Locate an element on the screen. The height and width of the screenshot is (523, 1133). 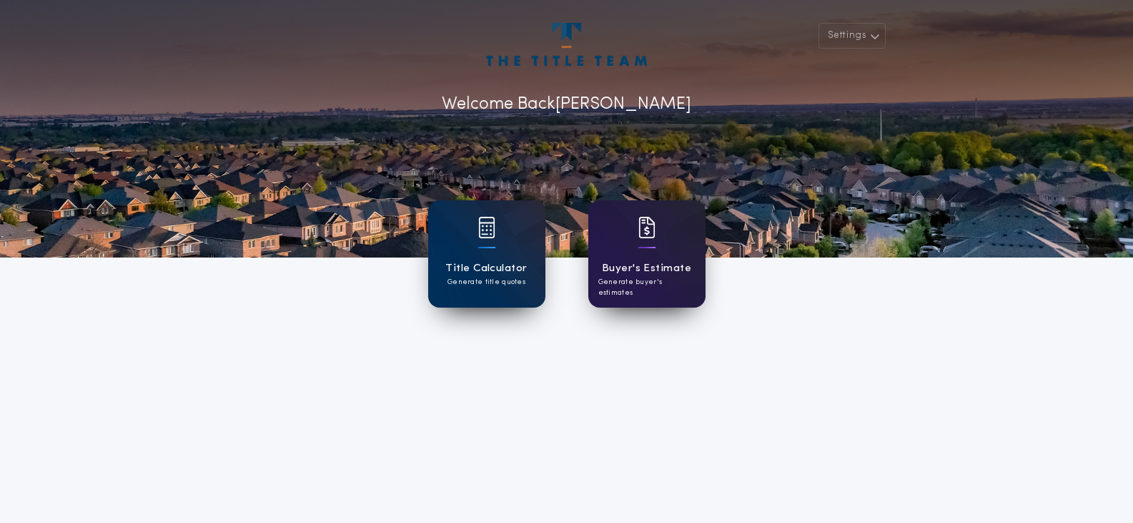
button: Settings is located at coordinates (852, 36).